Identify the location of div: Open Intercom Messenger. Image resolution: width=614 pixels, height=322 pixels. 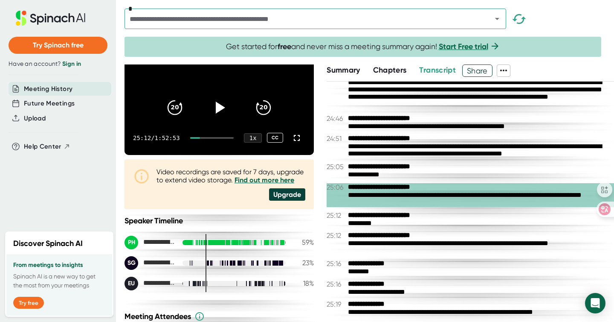
(596, 303).